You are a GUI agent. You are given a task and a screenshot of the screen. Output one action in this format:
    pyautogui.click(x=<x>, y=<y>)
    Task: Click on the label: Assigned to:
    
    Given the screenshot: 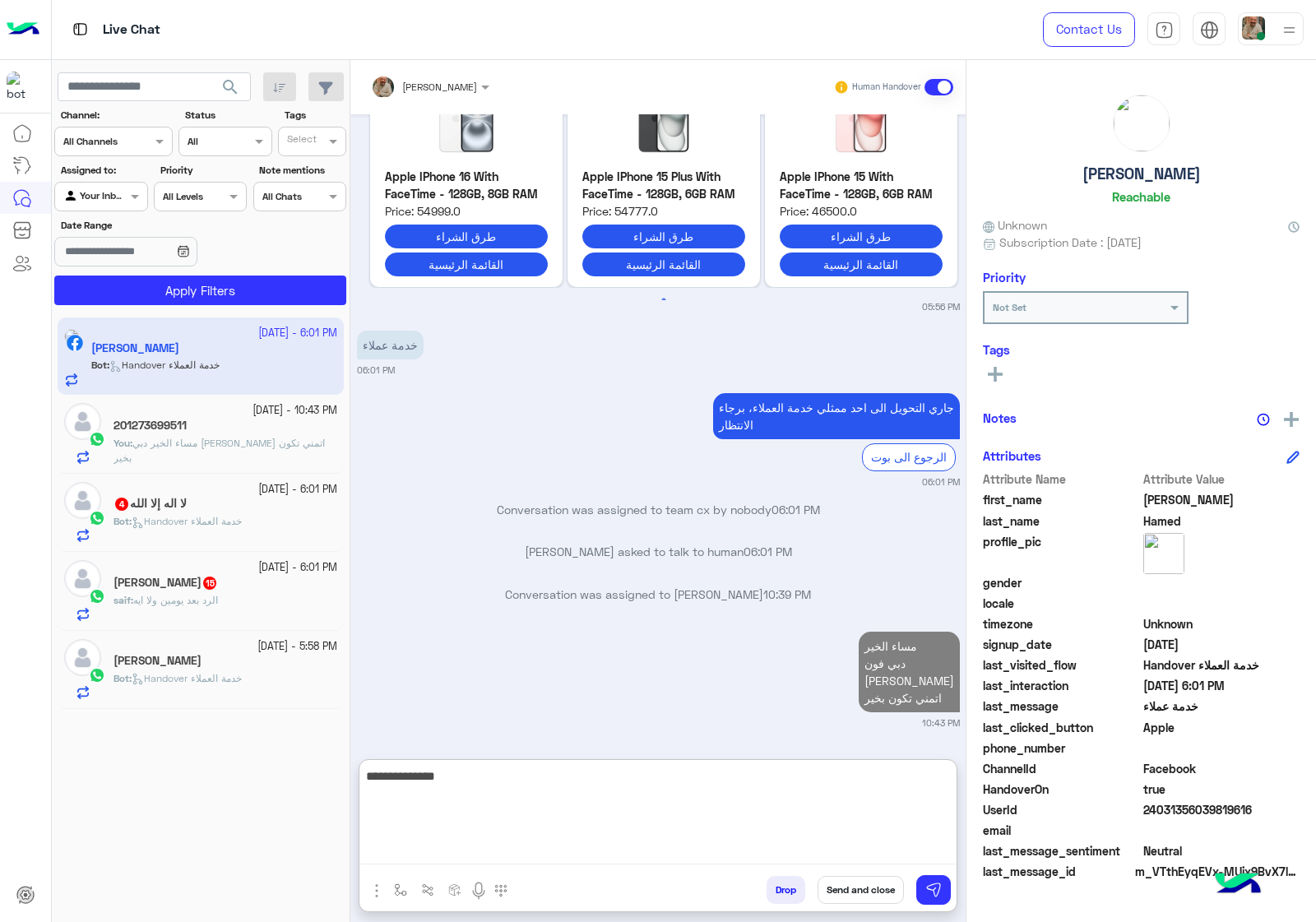 What is the action you would take?
    pyautogui.click(x=103, y=171)
    